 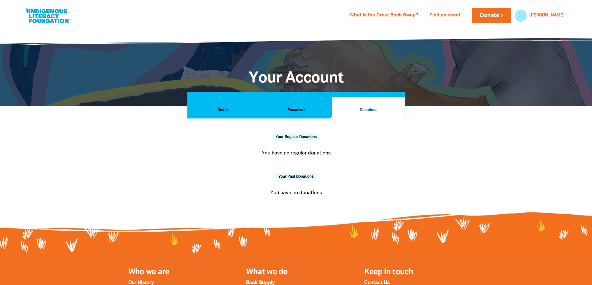 I want to click on span: Keep in touch, so click(x=388, y=272).